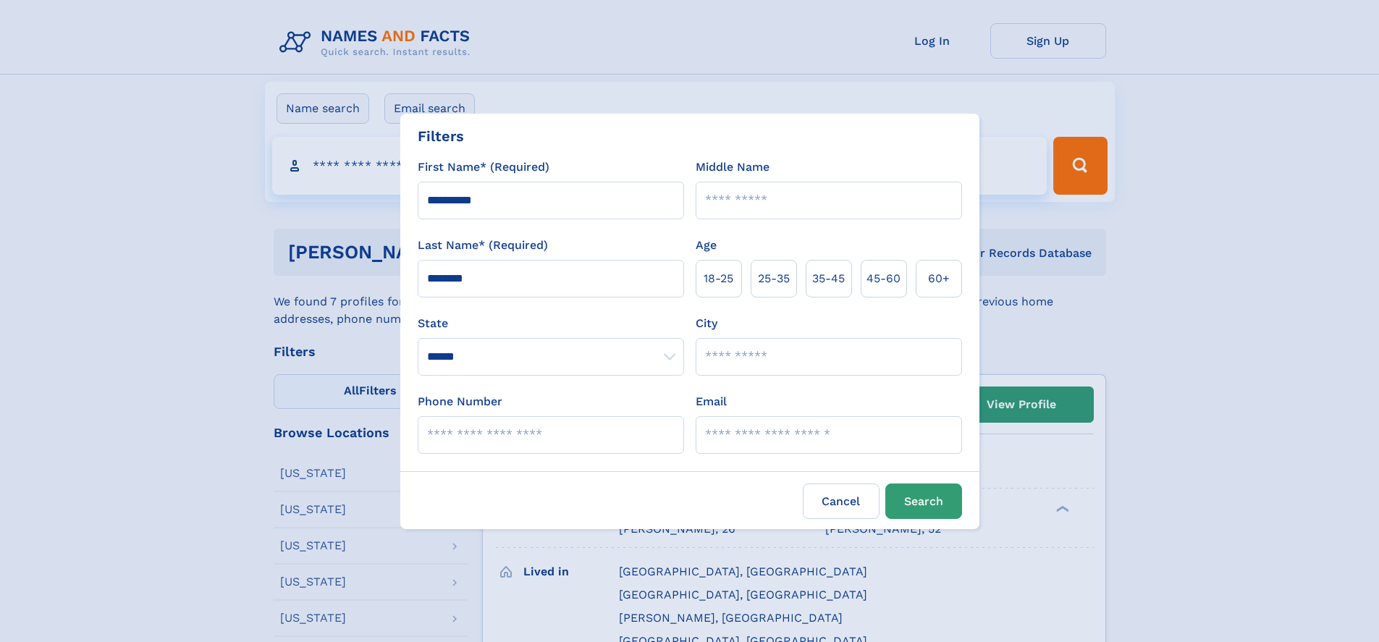  Describe the element at coordinates (460, 402) in the screenshot. I see `label: Phone Number` at that location.